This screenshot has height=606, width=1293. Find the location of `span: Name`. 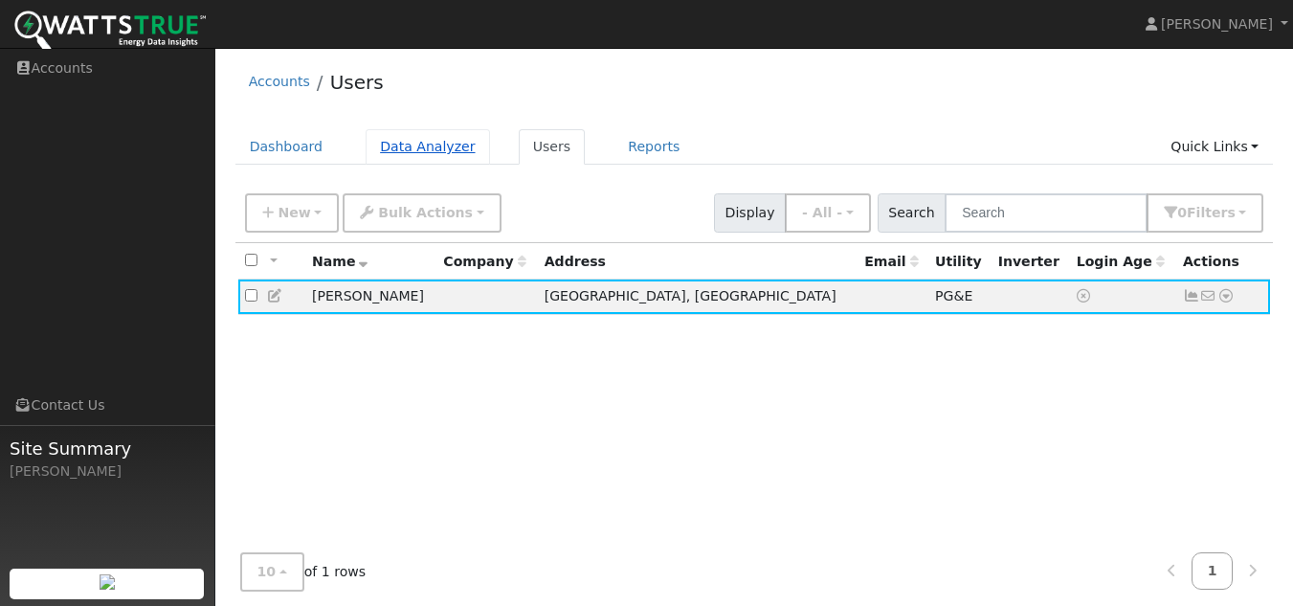

span: Name is located at coordinates (340, 261).